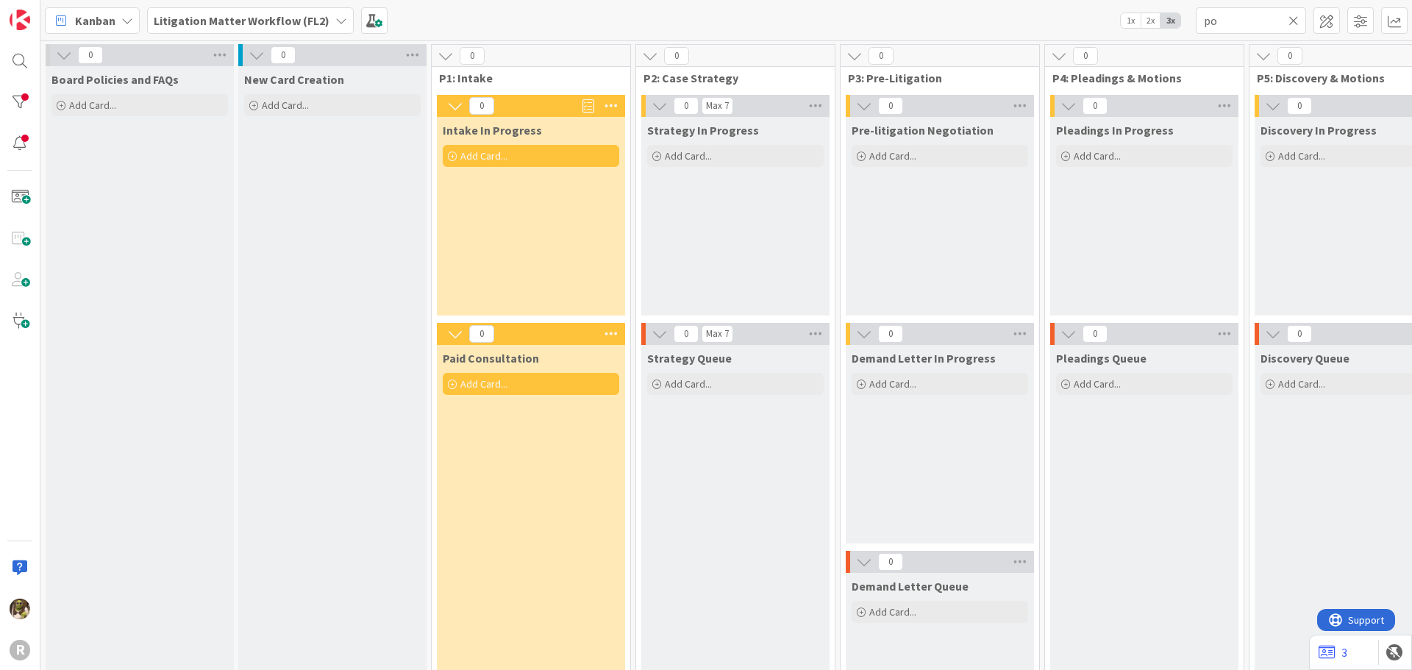  I want to click on span: Demand Letter In Progress, so click(924, 358).